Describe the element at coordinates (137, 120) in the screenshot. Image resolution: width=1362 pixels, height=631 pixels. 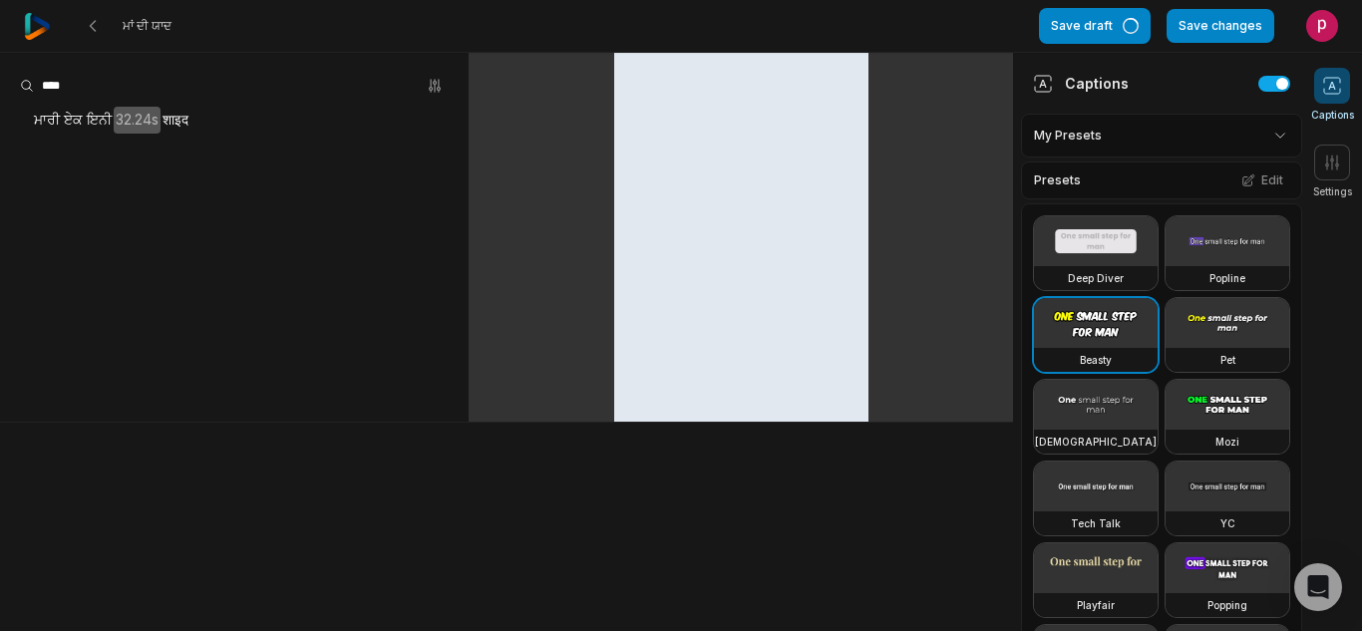
I see `span: 32.24s` at that location.